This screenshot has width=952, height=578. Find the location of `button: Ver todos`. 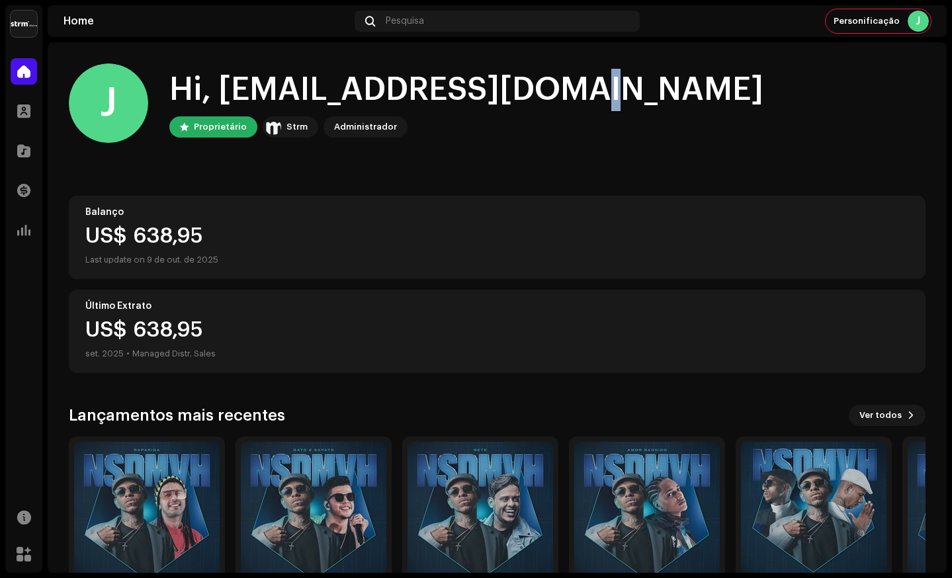

button: Ver todos is located at coordinates (887, 416).